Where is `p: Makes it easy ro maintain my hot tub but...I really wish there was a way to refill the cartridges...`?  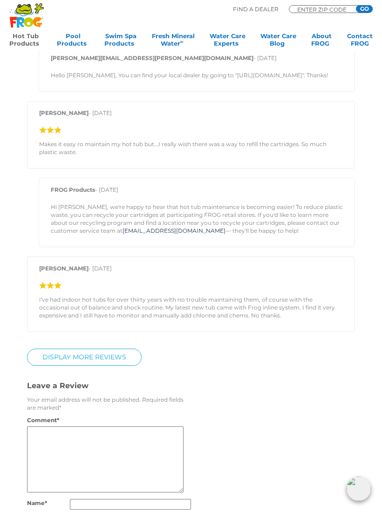 p: Makes it easy ro maintain my hot tub but...I really wish there was a way to refill the cartridges... is located at coordinates (191, 148).